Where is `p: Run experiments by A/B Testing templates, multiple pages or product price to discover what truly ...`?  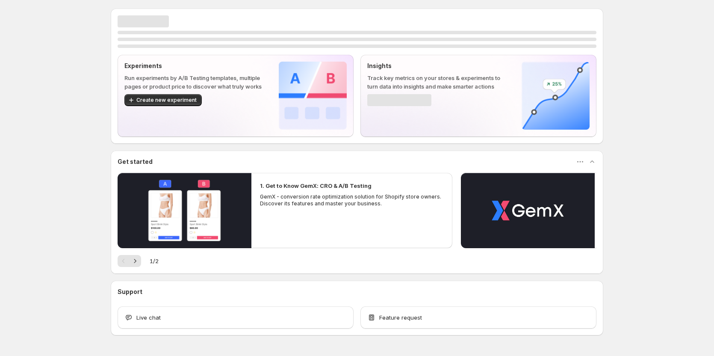 p: Run experiments by A/B Testing templates, multiple pages or product price to discover what truly ... is located at coordinates (195, 82).